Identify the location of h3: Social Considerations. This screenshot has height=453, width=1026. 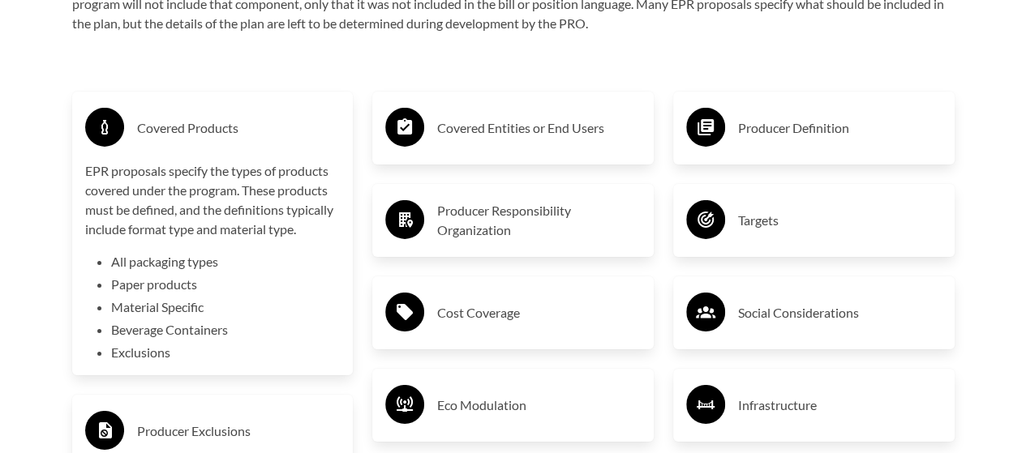
(839, 313).